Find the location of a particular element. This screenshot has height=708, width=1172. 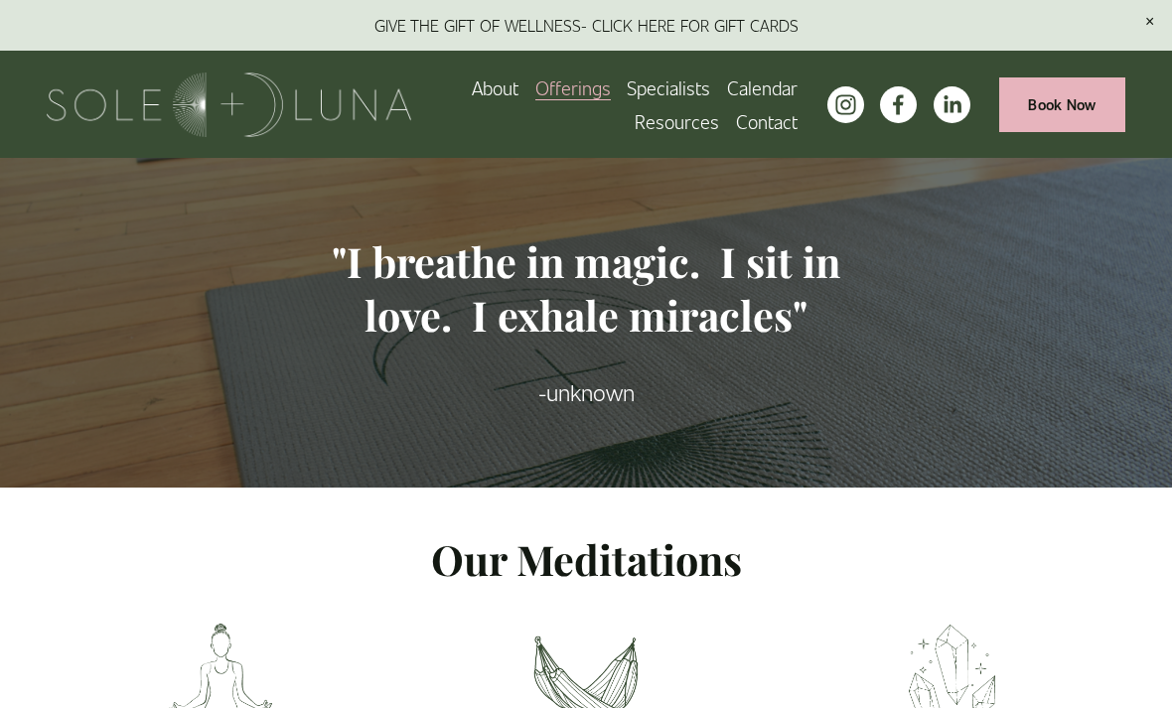

a: About is located at coordinates (495, 87).